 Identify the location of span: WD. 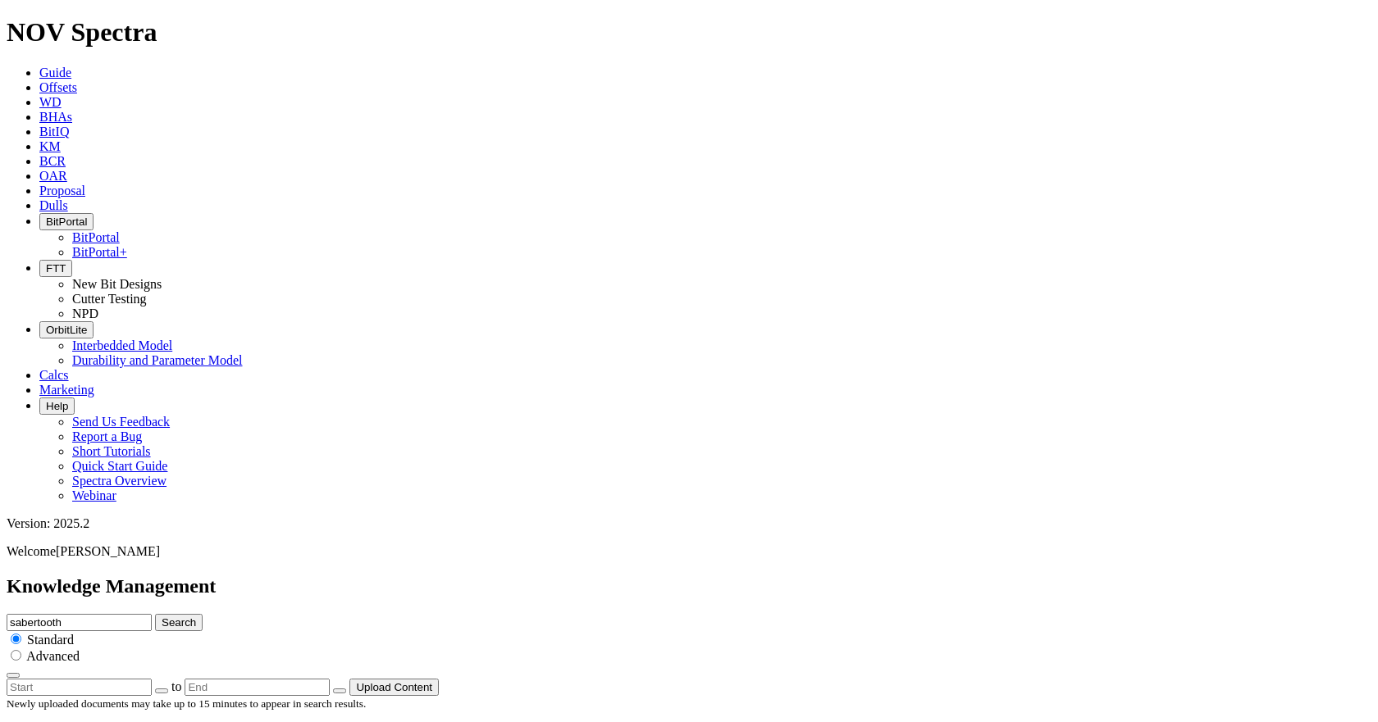
(50, 102).